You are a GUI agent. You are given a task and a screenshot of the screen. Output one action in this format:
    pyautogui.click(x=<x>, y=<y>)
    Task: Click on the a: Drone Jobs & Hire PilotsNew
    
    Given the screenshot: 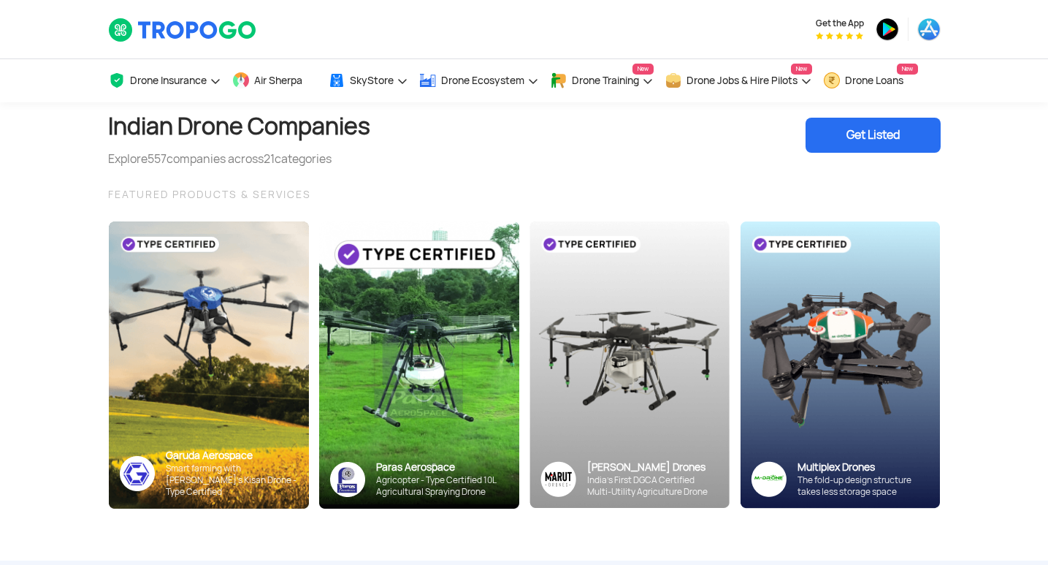 What is the action you would take?
    pyautogui.click(x=739, y=80)
    